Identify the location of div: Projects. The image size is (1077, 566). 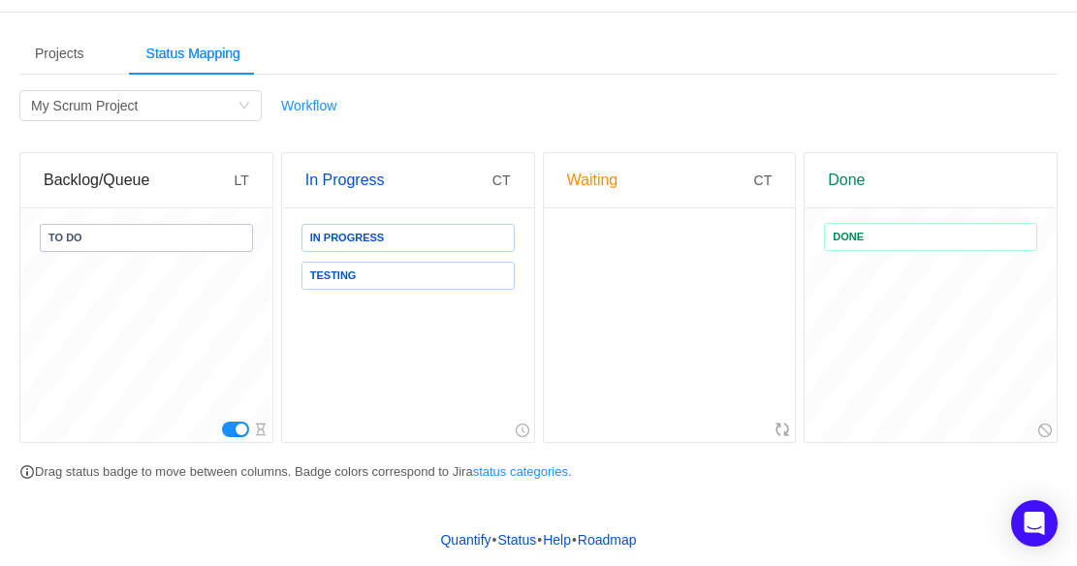
(59, 53).